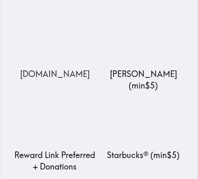 The image size is (198, 179). I want to click on a: Reward Link Preferred + DonationsReward Link Preferred + Donations, so click(55, 135).